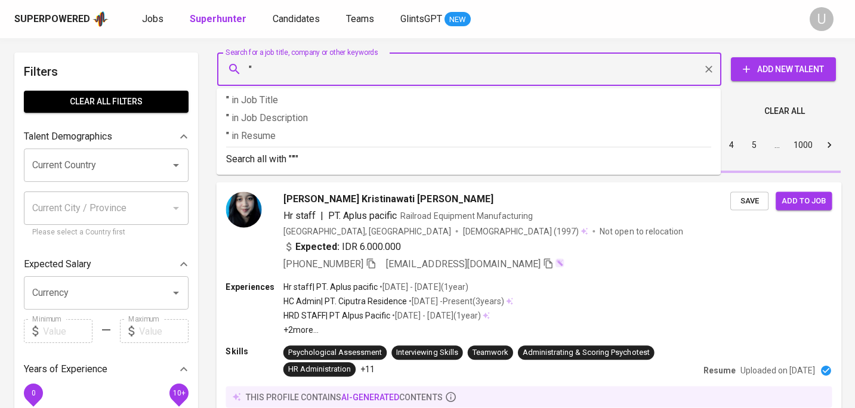  Describe the element at coordinates (360, 18) in the screenshot. I see `span: Teams` at that location.